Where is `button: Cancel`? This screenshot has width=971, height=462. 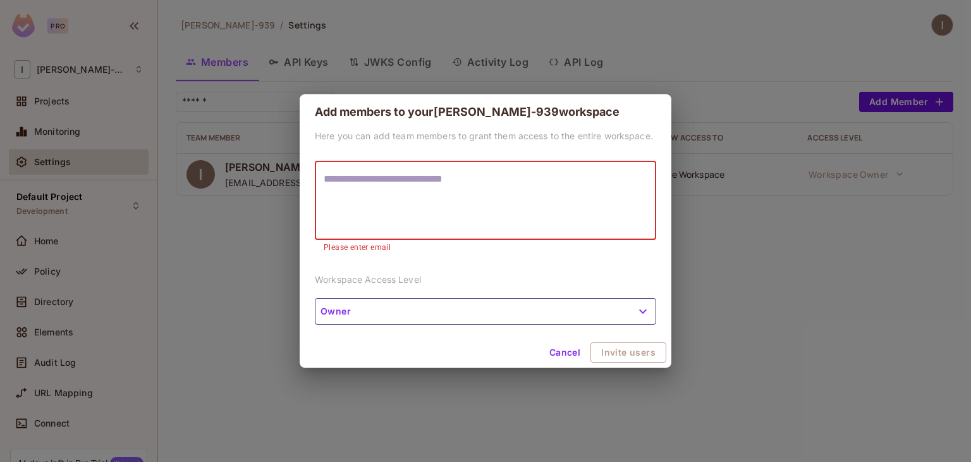 button: Cancel is located at coordinates (565, 352).